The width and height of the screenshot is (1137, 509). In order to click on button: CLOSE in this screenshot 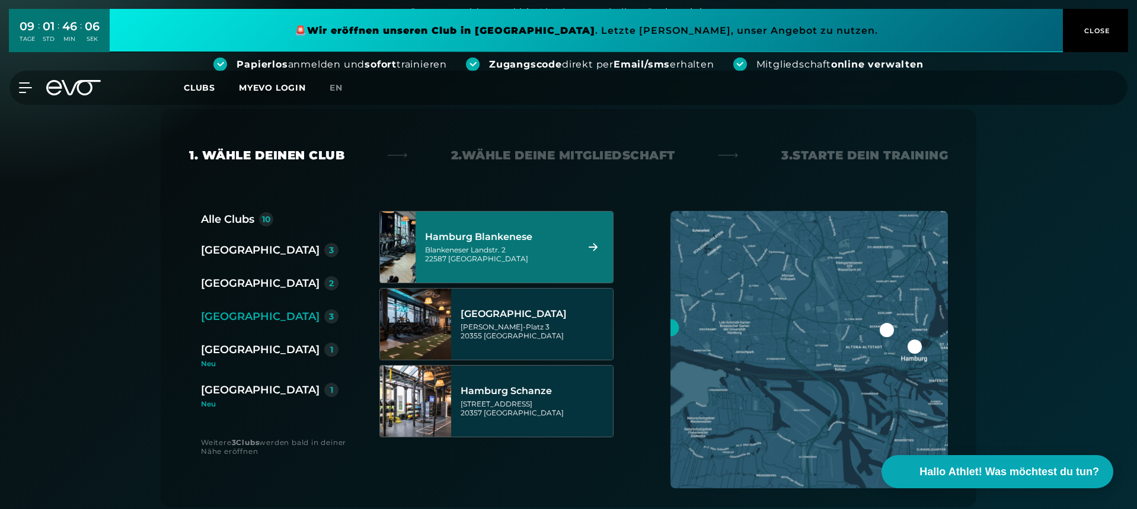, I will do `click(1095, 30)`.